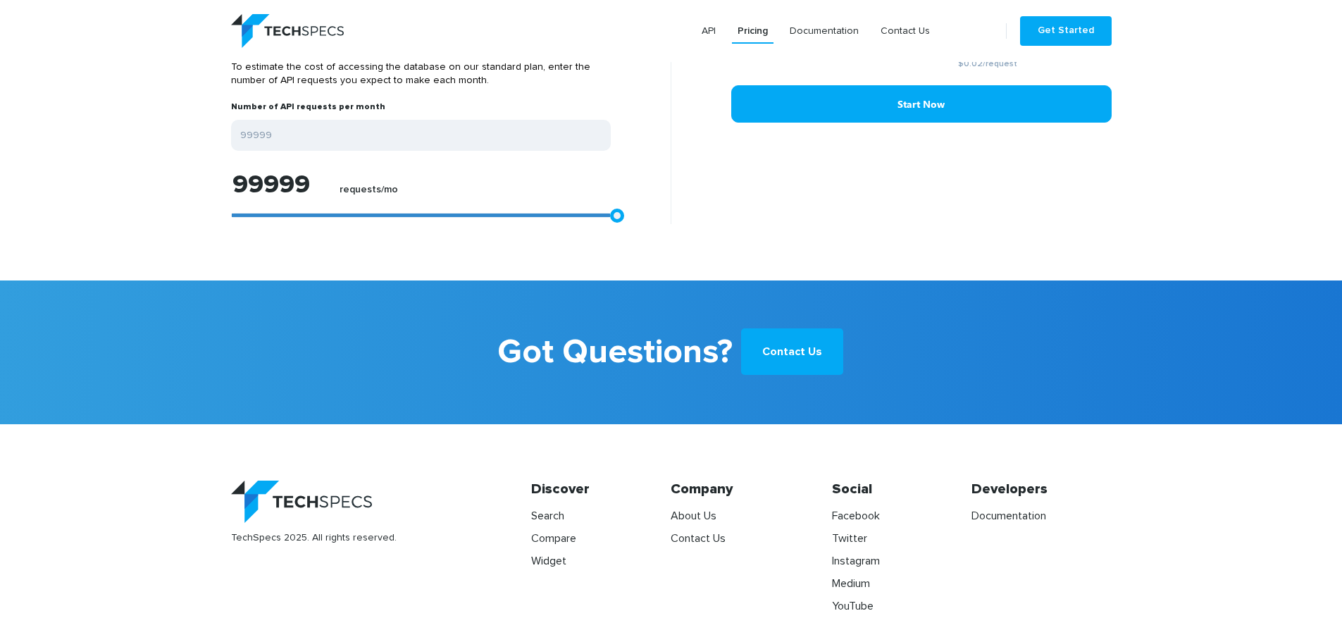 This screenshot has height=642, width=1342. I want to click on h4: Social, so click(902, 491).